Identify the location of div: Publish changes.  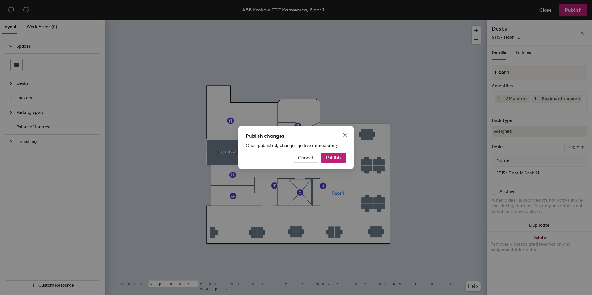
(296, 136).